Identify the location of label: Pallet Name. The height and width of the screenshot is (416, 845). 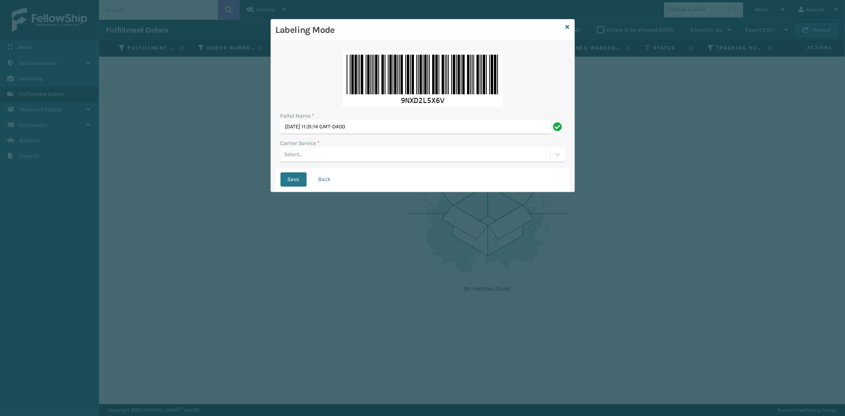
(297, 116).